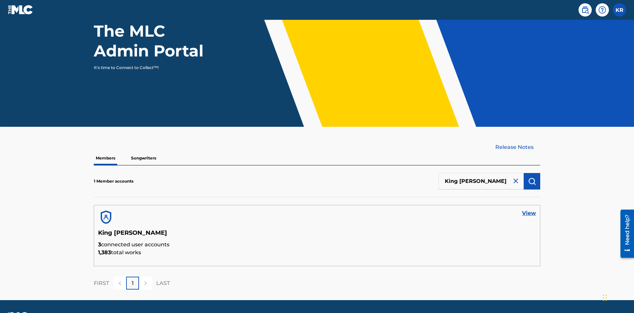 This screenshot has width=634, height=313. What do you see at coordinates (144, 158) in the screenshot?
I see `p: Songwriters` at bounding box center [144, 158].